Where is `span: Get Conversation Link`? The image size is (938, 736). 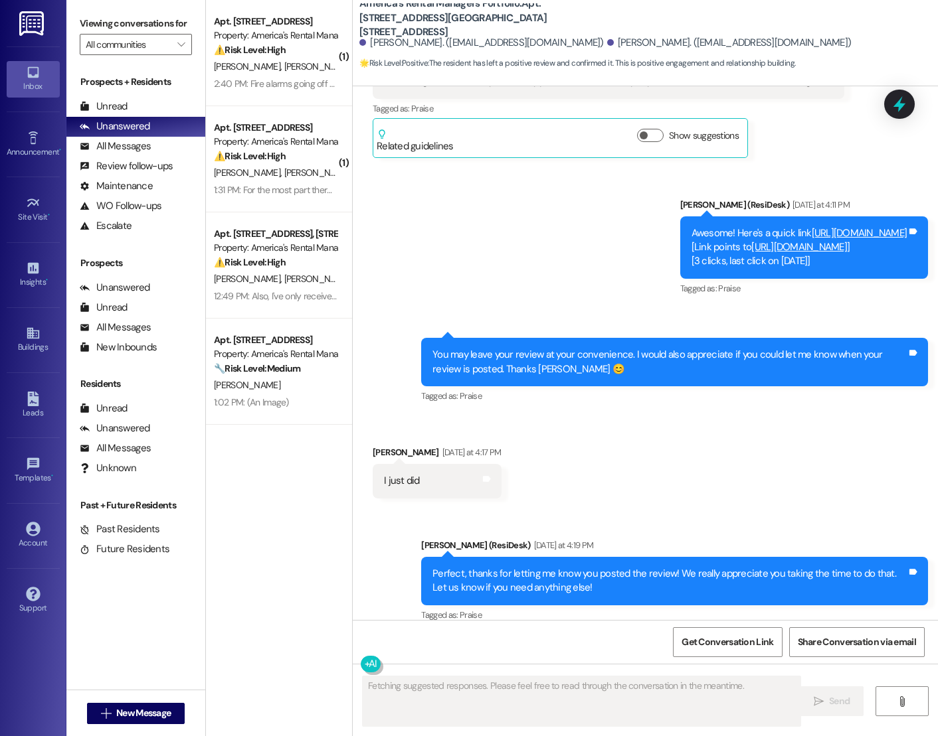
span: Get Conversation Link is located at coordinates (727, 642).